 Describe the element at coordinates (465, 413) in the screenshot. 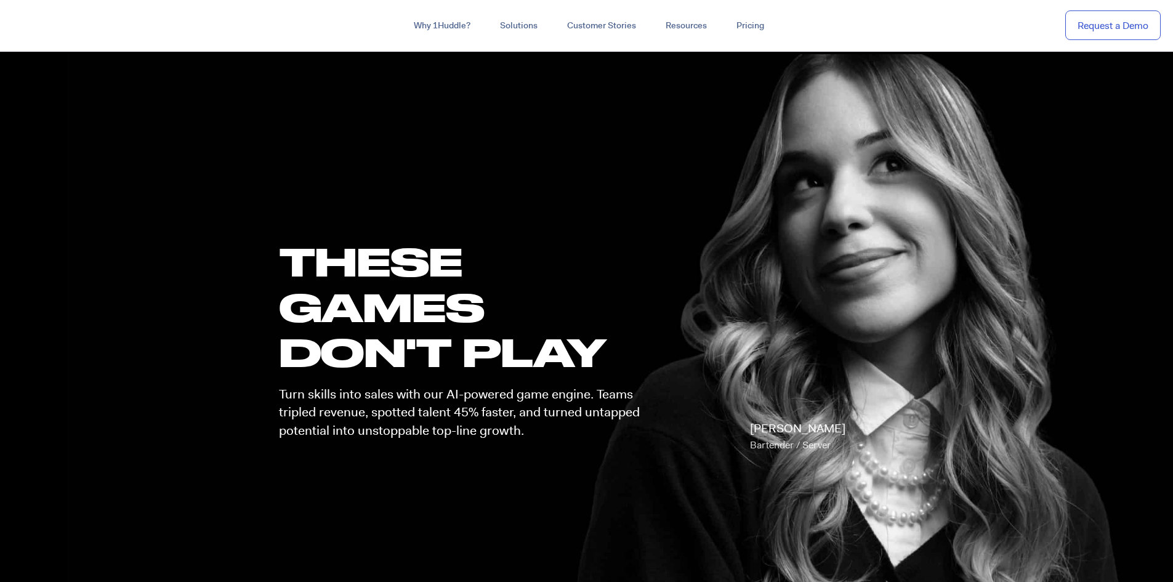

I see `p: Turn skills into sales with our AI-powered game engine. Teams tripled revenue, spotted talent 45%...` at that location.